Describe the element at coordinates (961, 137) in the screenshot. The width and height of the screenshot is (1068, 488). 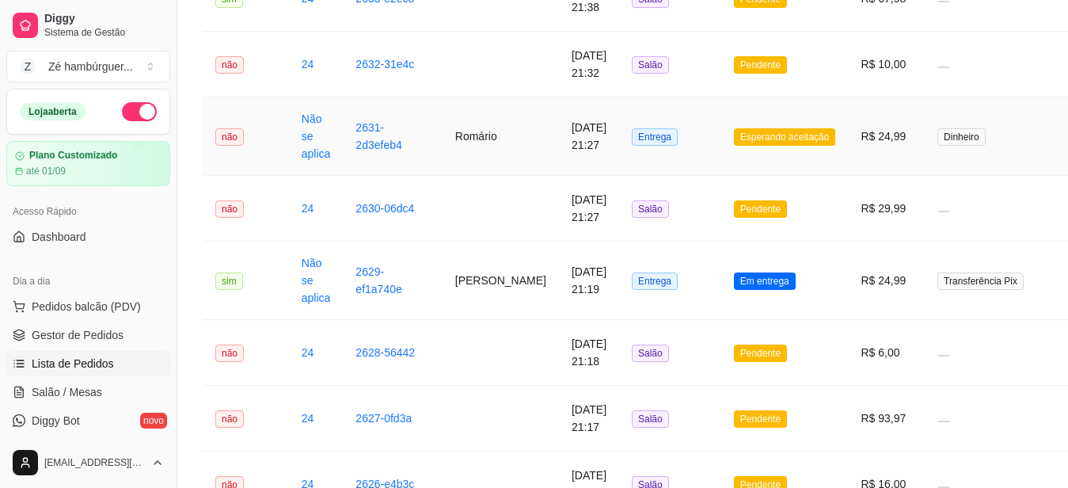
I see `span: Dinheiro` at that location.